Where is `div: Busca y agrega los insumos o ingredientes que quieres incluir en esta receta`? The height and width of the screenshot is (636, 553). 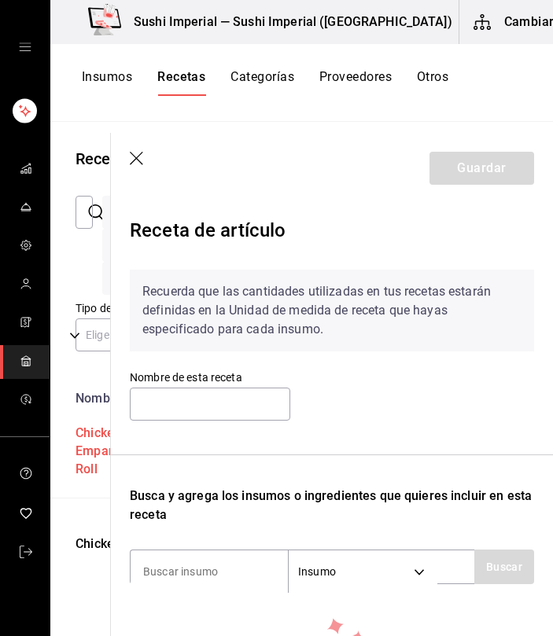 div: Busca y agrega los insumos o ingredientes que quieres incluir en esta receta is located at coordinates (332, 506).